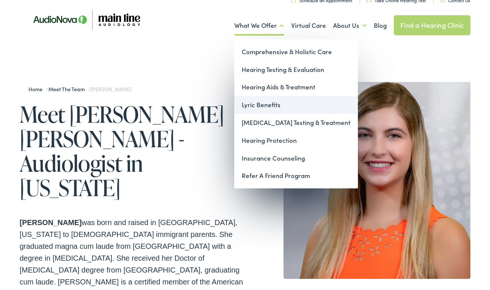 Image resolution: width=490 pixels, height=290 pixels. I want to click on a: Home, so click(37, 89).